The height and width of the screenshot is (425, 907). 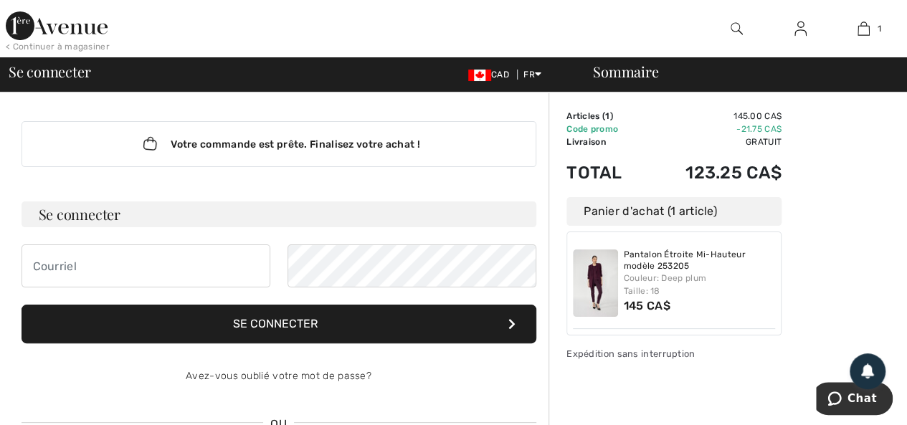 What do you see at coordinates (800, 29) in the screenshot?
I see `img: Mes infos` at bounding box center [800, 29].